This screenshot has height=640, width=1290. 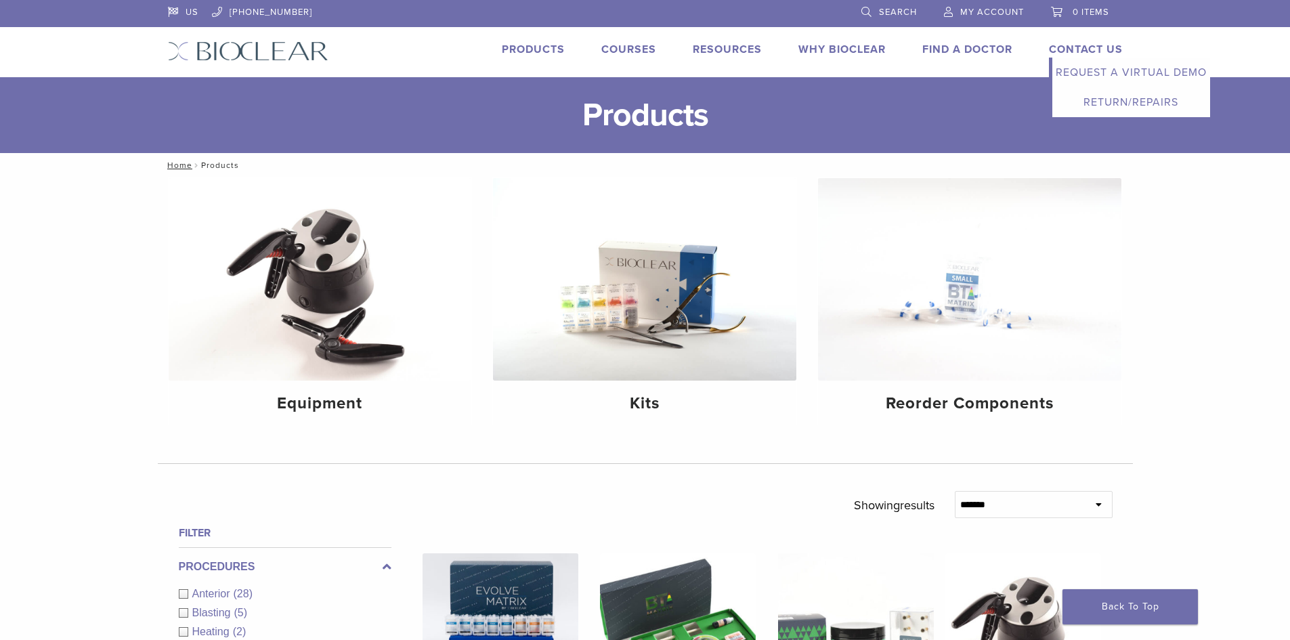 I want to click on a: Why Bioclear, so click(x=842, y=49).